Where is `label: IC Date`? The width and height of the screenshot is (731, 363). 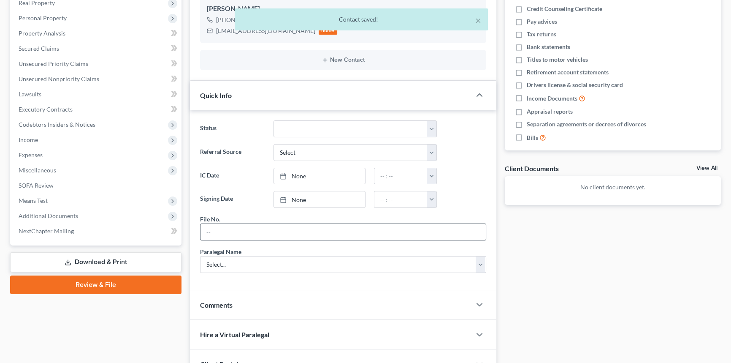
label: IC Date is located at coordinates (233, 176).